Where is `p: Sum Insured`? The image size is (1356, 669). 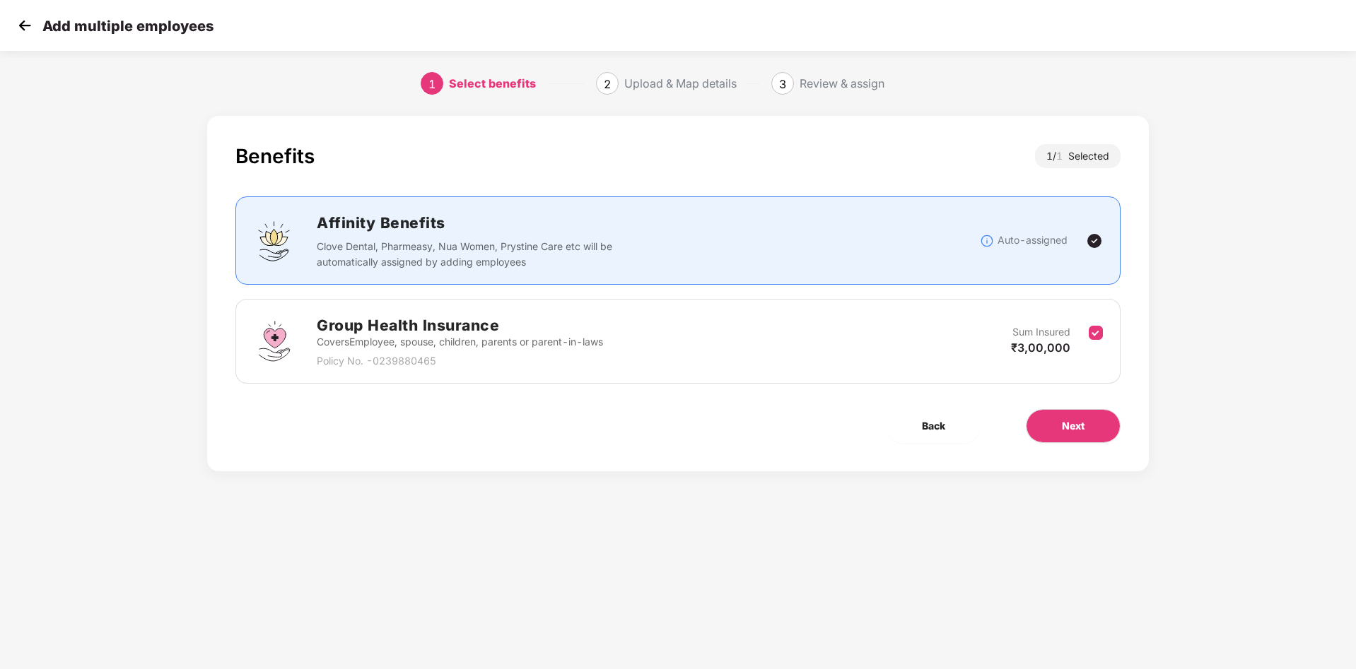 p: Sum Insured is located at coordinates (1041, 332).